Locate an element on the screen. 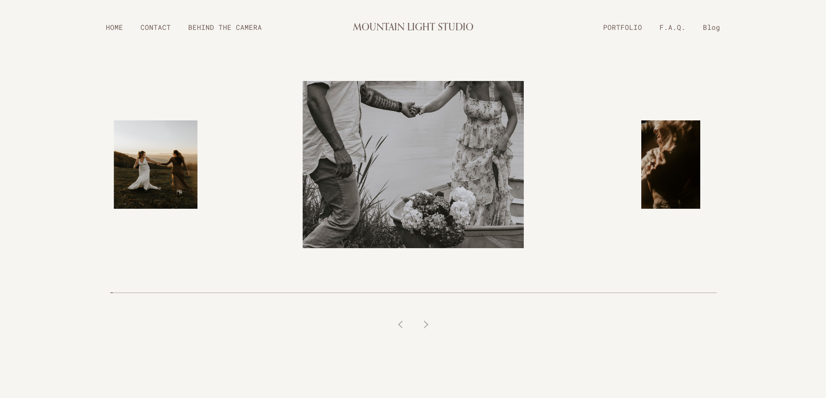  a: HOME is located at coordinates (114, 27).